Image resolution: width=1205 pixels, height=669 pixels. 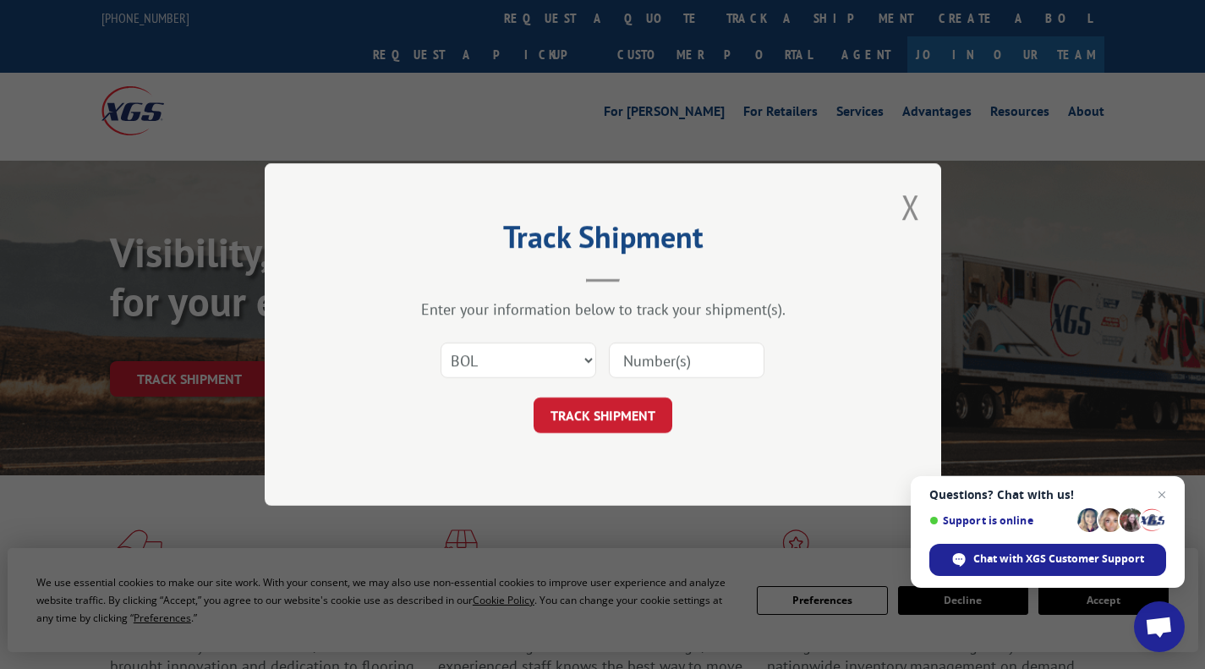 What do you see at coordinates (687, 360) in the screenshot?
I see `input: Number(s)` at bounding box center [687, 360].